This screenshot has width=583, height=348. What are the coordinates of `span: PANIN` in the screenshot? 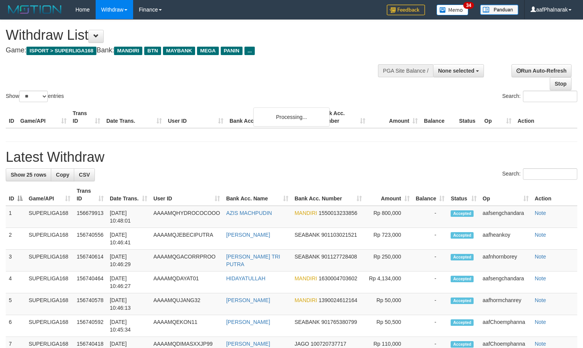 It's located at (232, 51).